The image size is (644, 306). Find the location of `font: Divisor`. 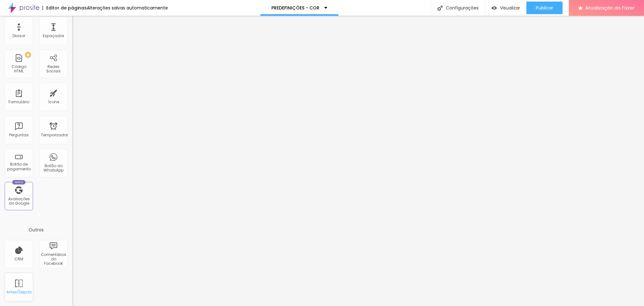

font: Divisor is located at coordinates (19, 36).